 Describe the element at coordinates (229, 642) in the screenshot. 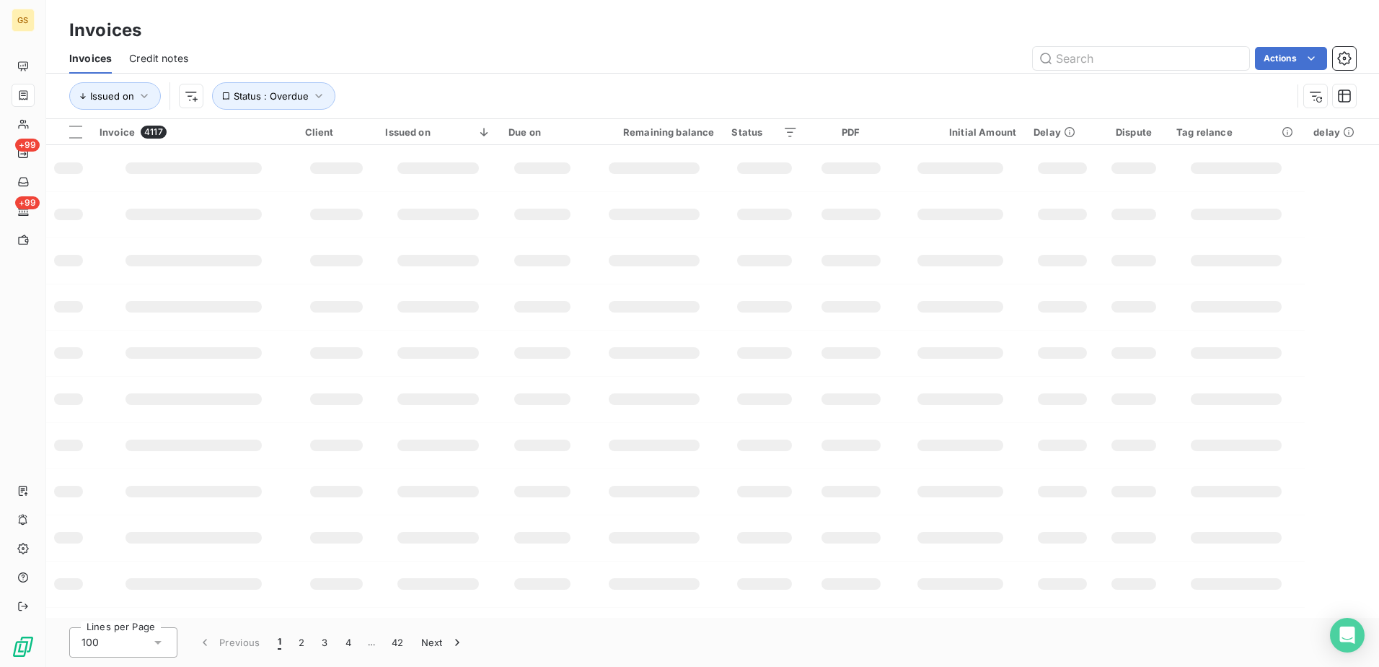

I see `button: Previous` at that location.